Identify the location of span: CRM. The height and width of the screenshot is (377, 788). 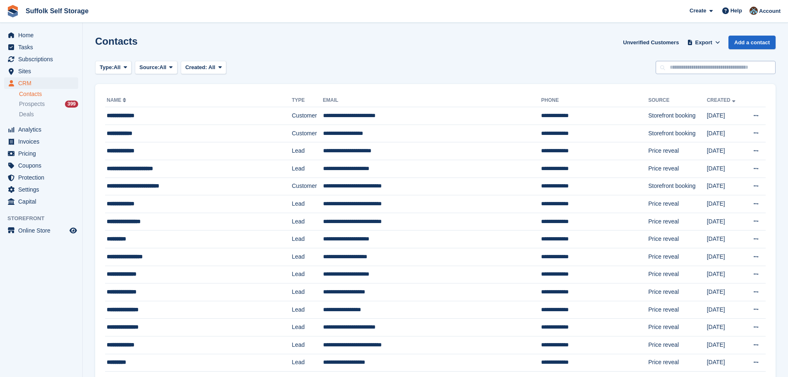
(43, 83).